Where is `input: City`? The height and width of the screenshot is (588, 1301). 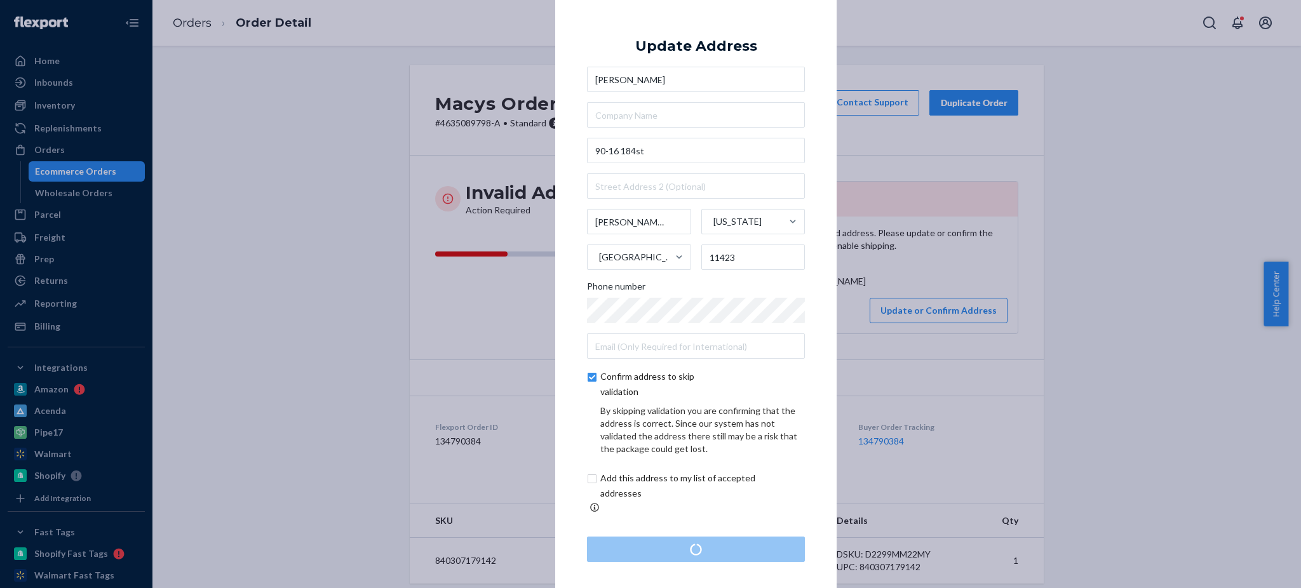 input: City is located at coordinates (639, 222).